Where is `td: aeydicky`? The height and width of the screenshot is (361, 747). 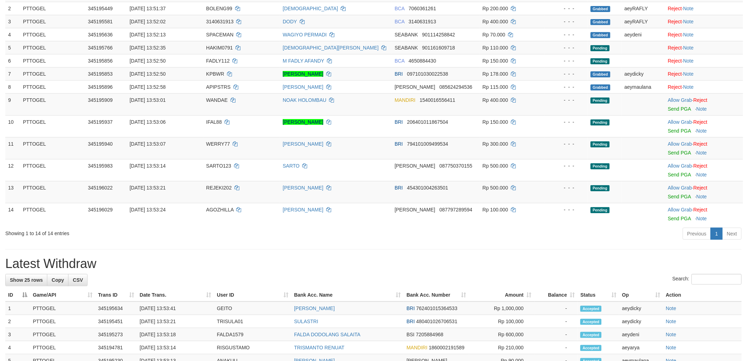
td: aeydicky is located at coordinates (642, 308).